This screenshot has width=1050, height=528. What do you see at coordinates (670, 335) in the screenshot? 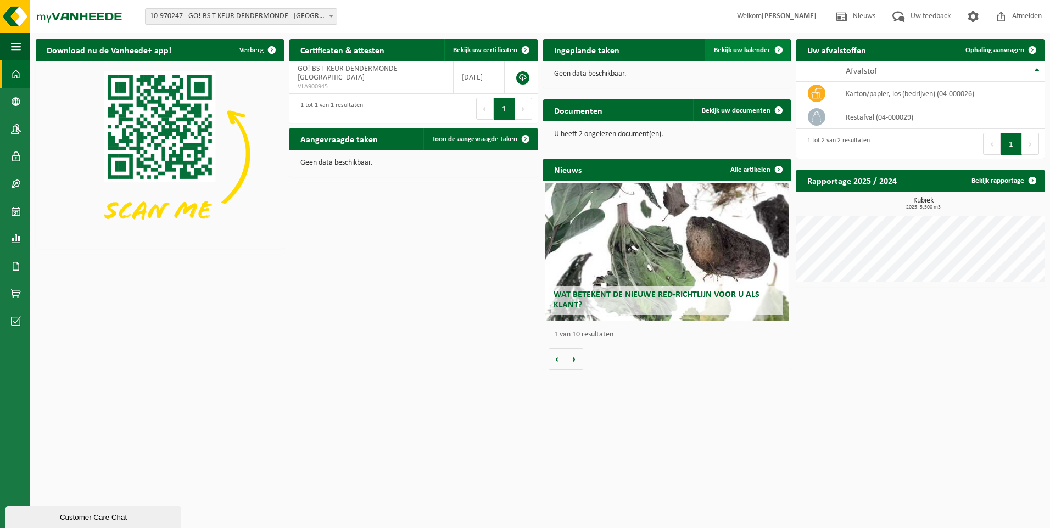
I see `p: 1 van 10 resultaten` at bounding box center [670, 335].